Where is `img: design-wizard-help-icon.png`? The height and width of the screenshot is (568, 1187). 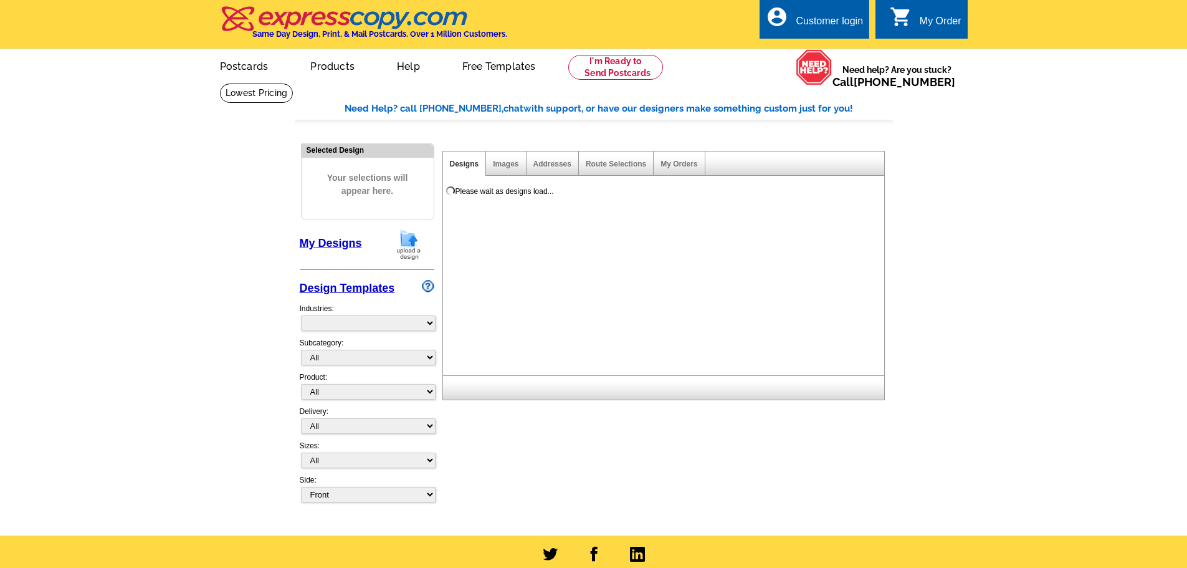 img: design-wizard-help-icon.png is located at coordinates (428, 286).